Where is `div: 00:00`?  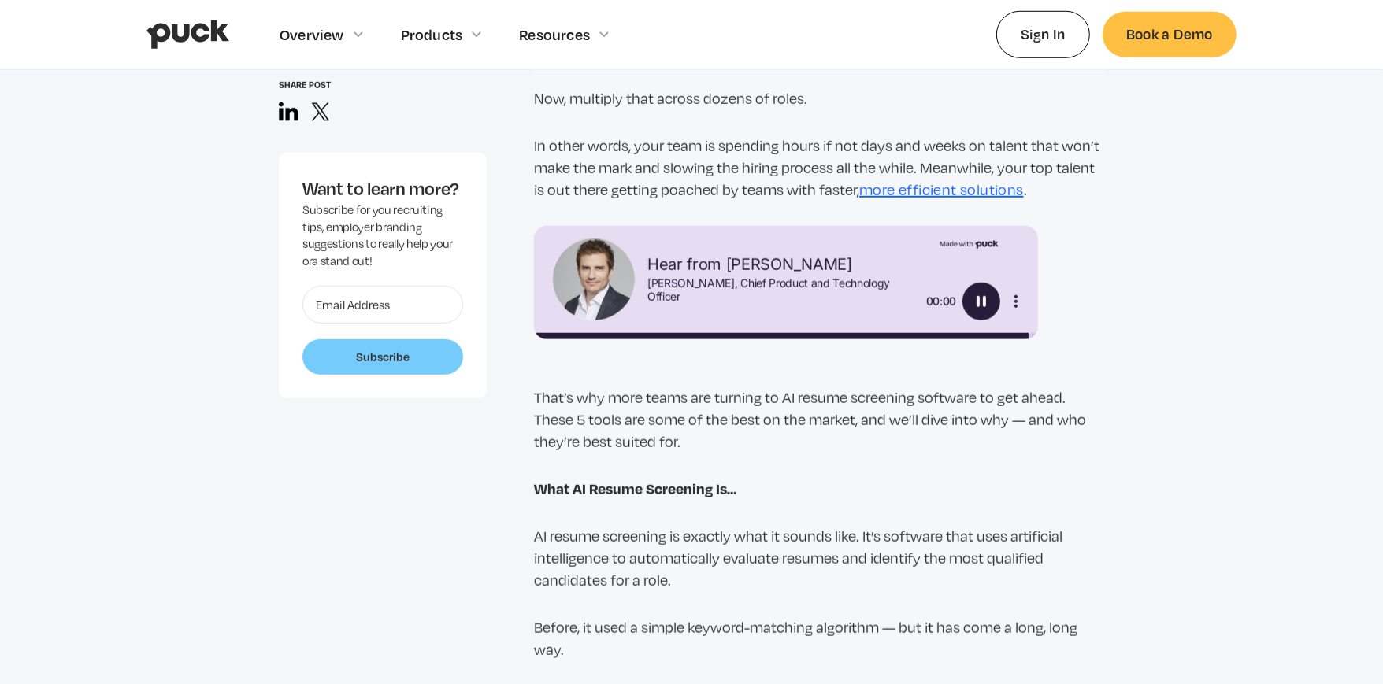 div: 00:00 is located at coordinates (934, 302).